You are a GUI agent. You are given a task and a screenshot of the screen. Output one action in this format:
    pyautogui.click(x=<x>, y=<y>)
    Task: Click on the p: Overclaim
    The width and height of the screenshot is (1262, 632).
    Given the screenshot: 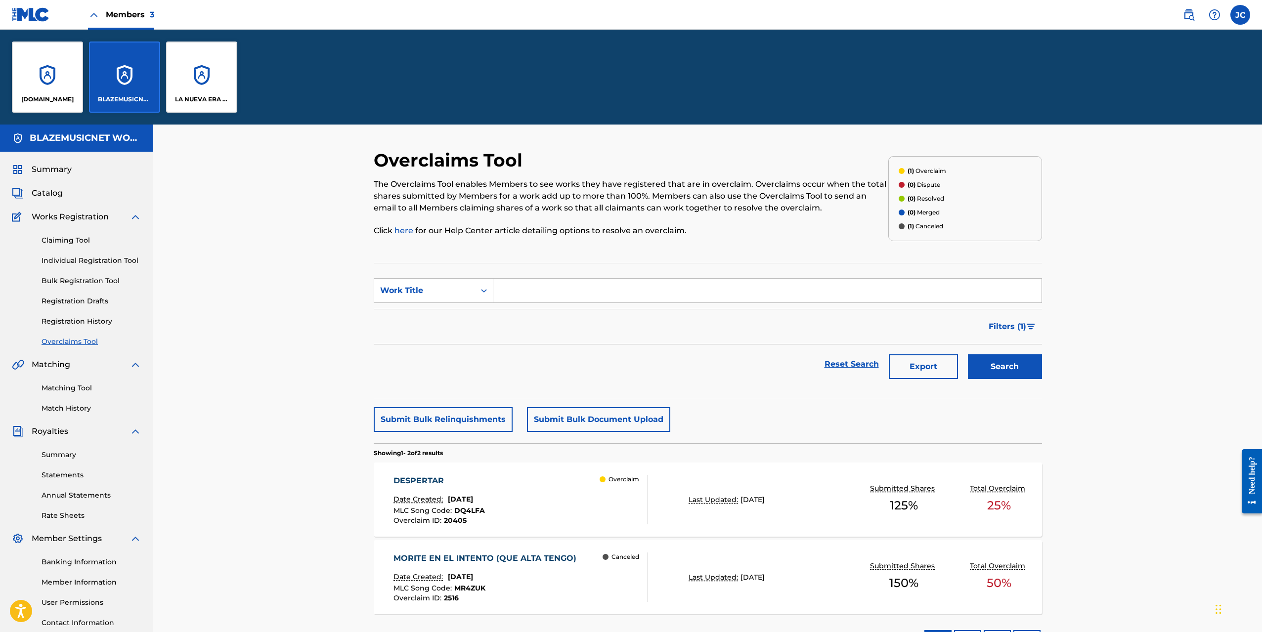 What is the action you would take?
    pyautogui.click(x=624, y=479)
    